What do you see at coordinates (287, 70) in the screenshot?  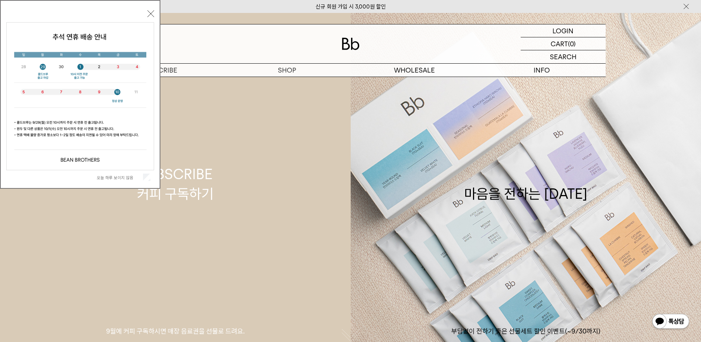 I see `p: SHOP` at bounding box center [287, 70].